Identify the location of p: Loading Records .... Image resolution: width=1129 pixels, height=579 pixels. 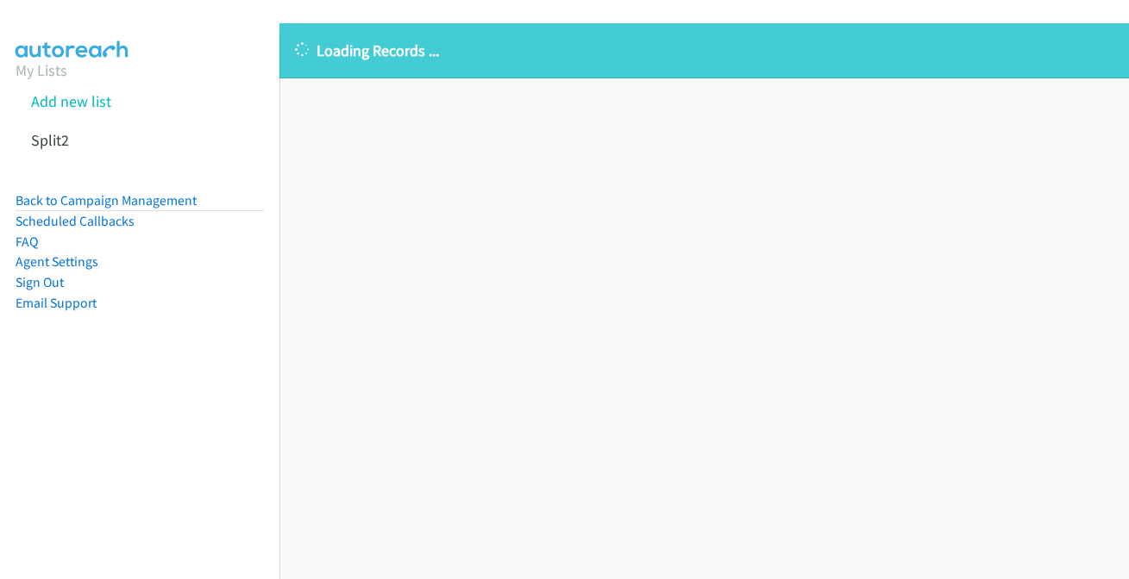
(704, 50).